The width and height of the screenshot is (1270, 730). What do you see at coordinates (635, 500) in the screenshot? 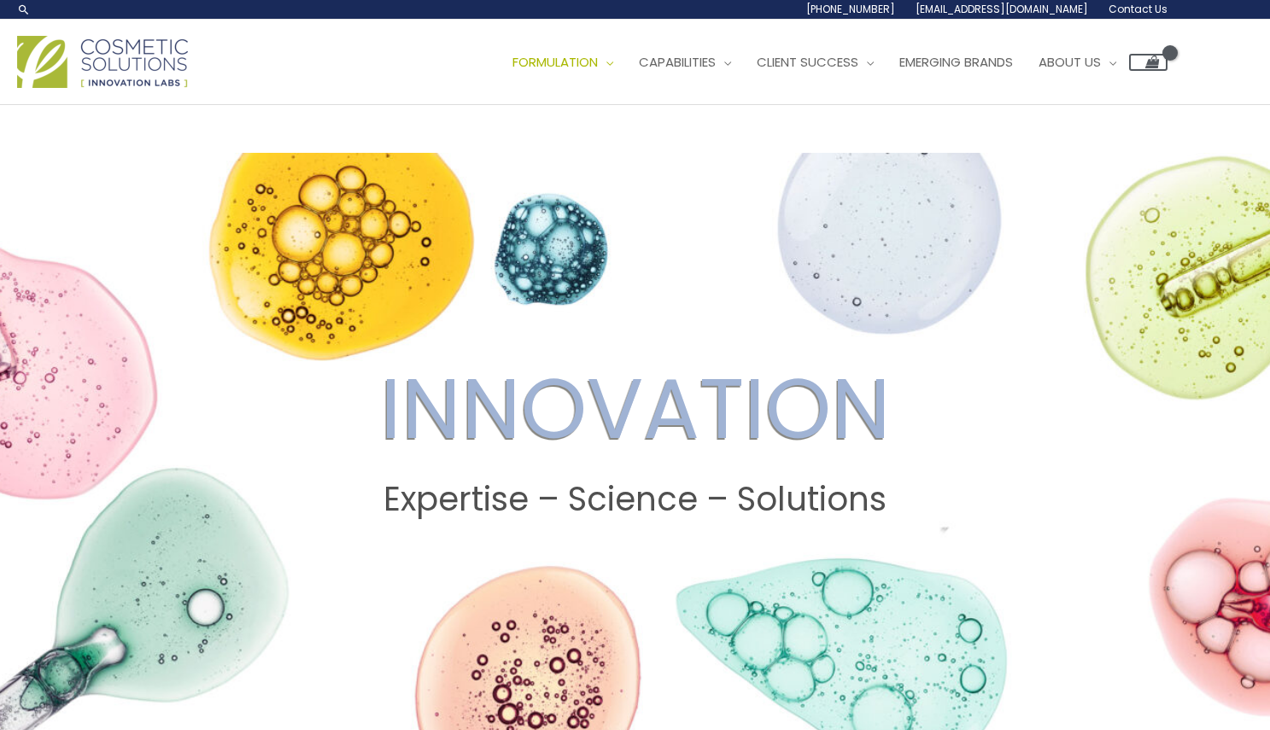
I see `h2: Expertise – Science – Solutions` at bounding box center [635, 500].